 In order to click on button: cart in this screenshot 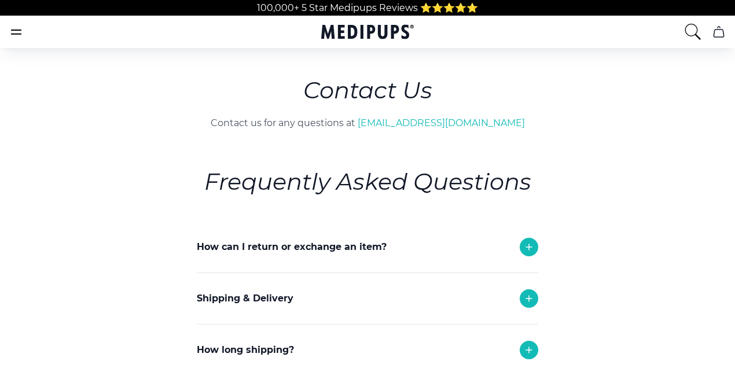, I will do `click(719, 32)`.